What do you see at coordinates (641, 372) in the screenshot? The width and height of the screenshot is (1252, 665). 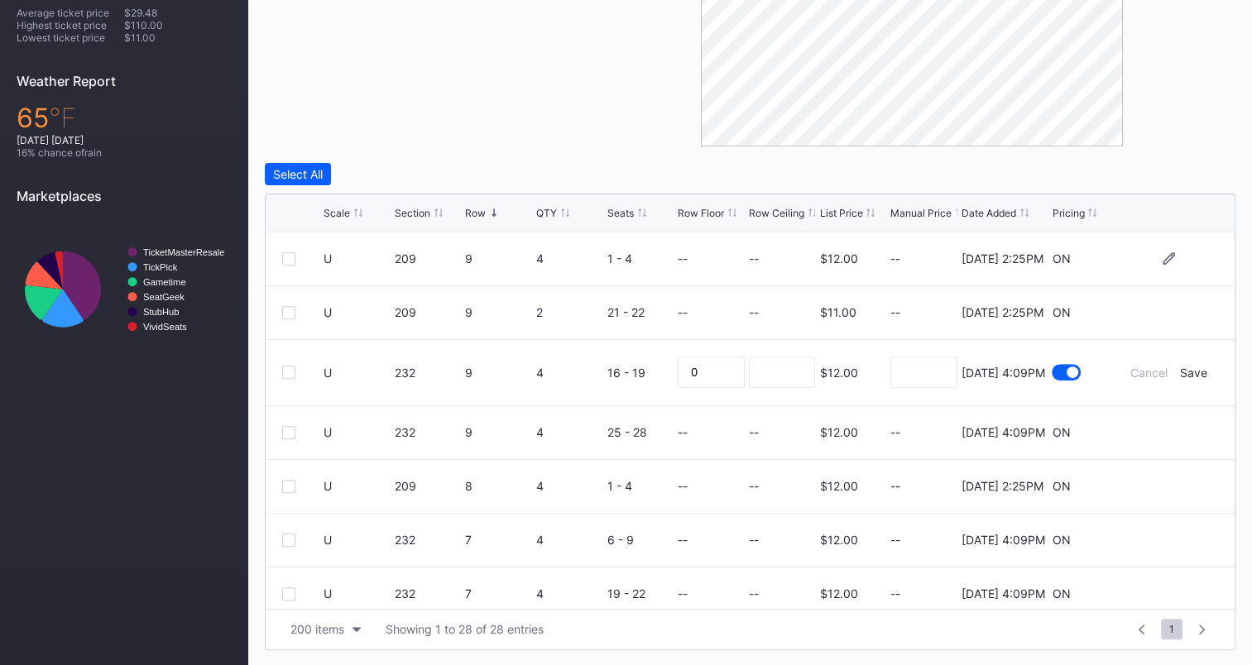 I see `div: 16 - 19` at bounding box center [641, 372].